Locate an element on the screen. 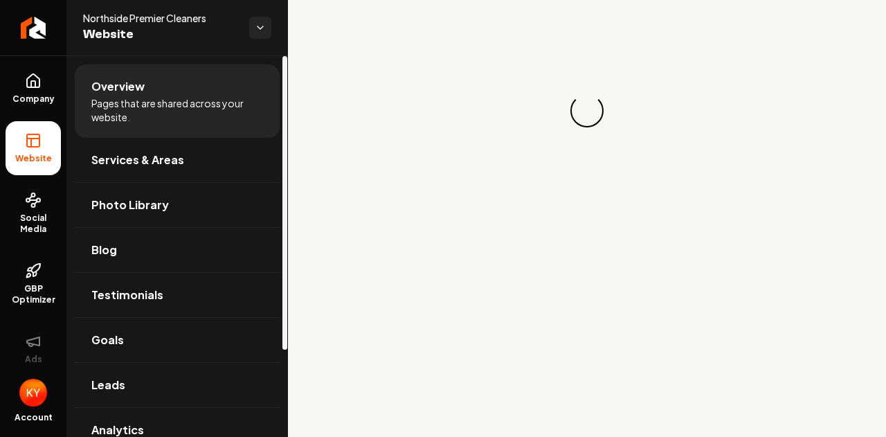  a: Photo Library is located at coordinates (177, 205).